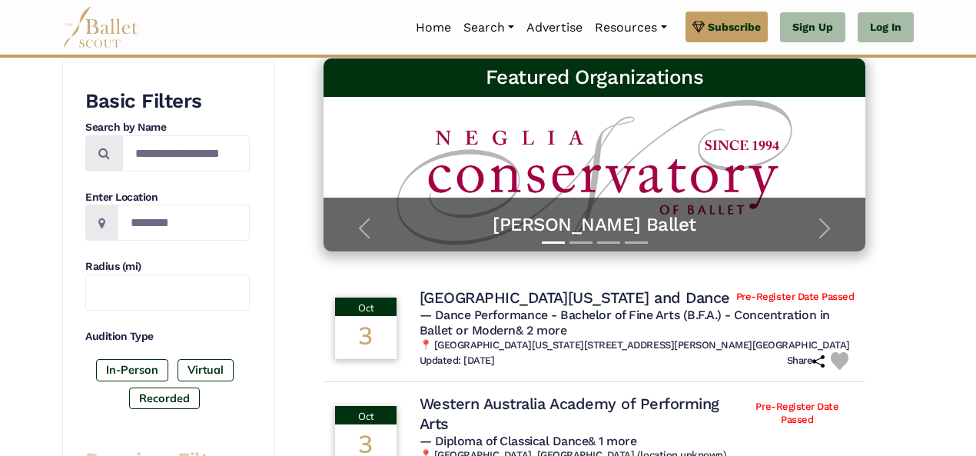  What do you see at coordinates (726, 27) in the screenshot?
I see `a: Subscribe` at bounding box center [726, 27].